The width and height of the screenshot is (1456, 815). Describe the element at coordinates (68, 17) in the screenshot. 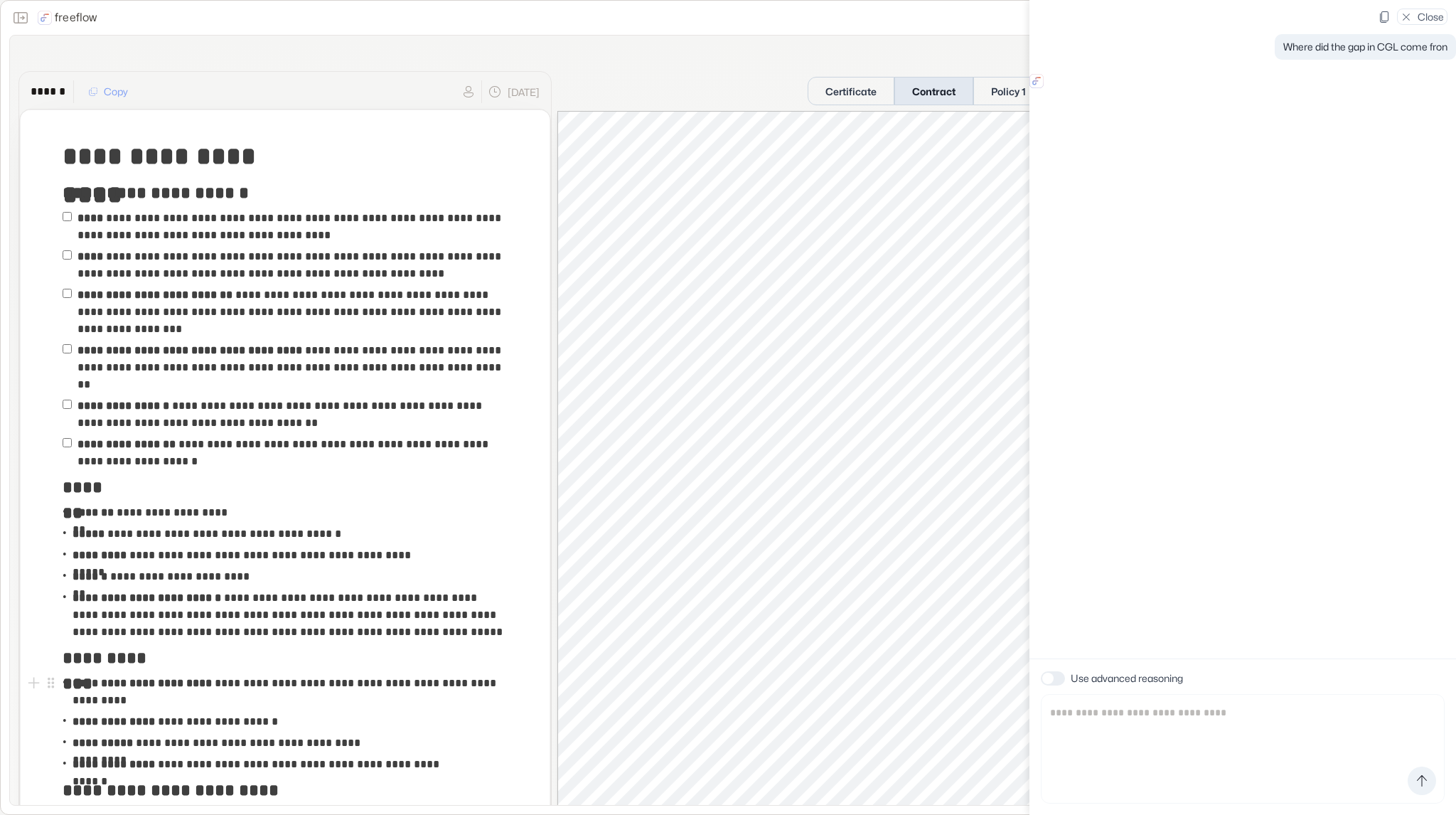

I see `a: freeflow` at that location.